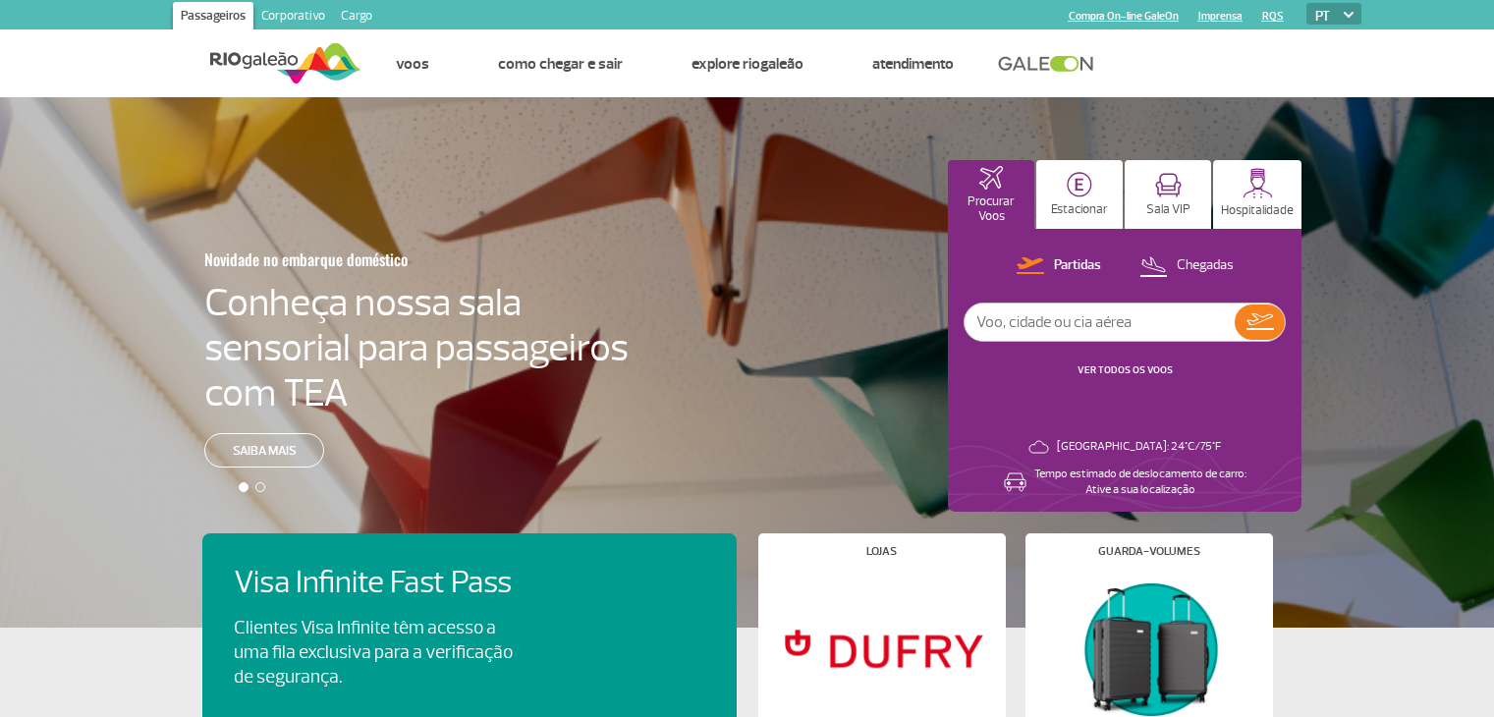 Image resolution: width=1494 pixels, height=717 pixels. I want to click on img: carParkingHome.svg, so click(1079, 185).